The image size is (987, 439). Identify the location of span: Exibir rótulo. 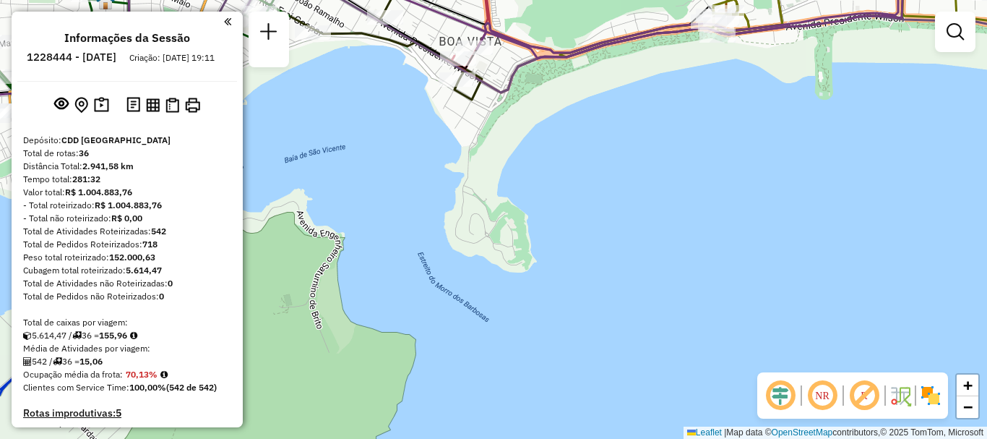
(864, 395).